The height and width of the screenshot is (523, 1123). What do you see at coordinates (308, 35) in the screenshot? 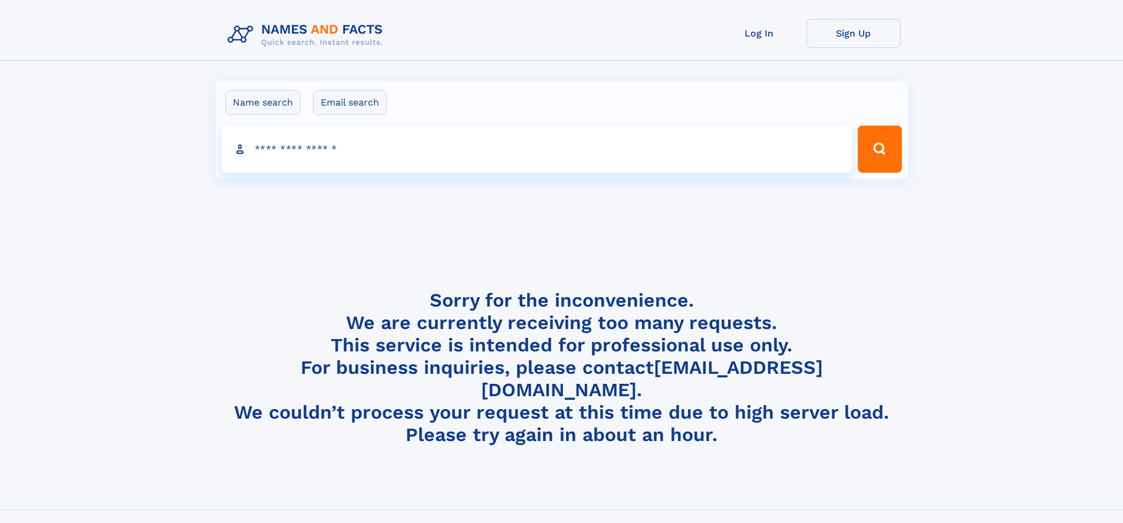
I see `img: Logo Names and Facts` at bounding box center [308, 35].